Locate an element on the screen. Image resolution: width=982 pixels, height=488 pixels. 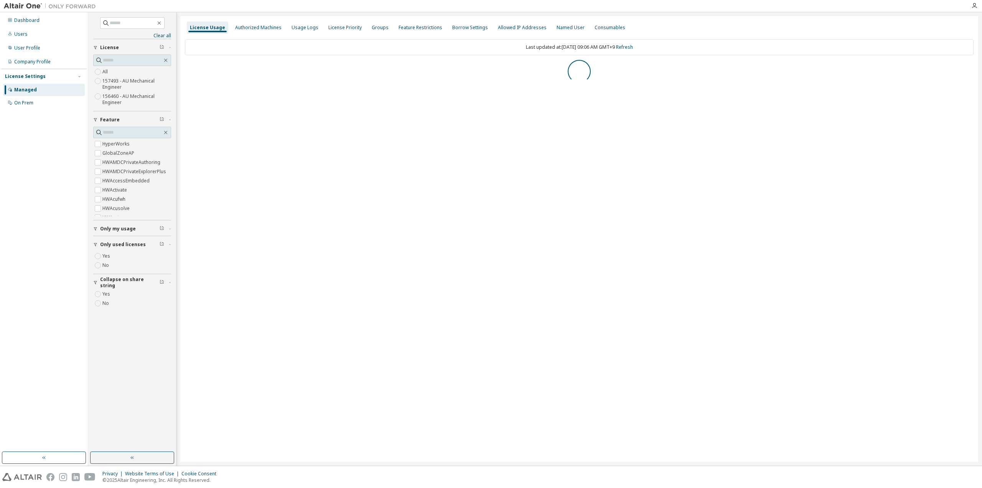
div: On Prem is located at coordinates (24, 103).